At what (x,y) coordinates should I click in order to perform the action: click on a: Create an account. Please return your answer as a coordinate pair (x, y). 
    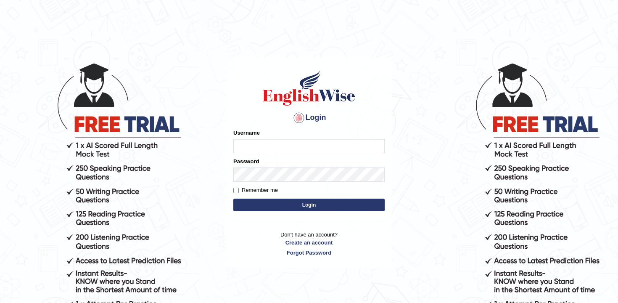
    Looking at the image, I should click on (309, 242).